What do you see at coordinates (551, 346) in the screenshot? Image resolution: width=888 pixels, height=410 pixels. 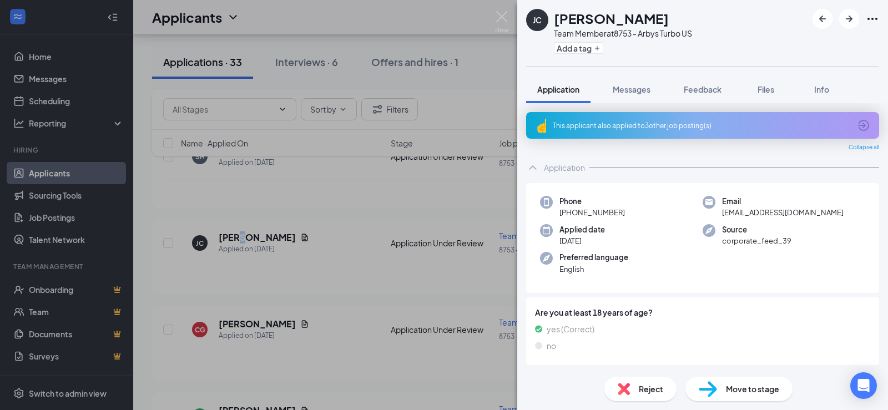 I see `span: no` at bounding box center [551, 346].